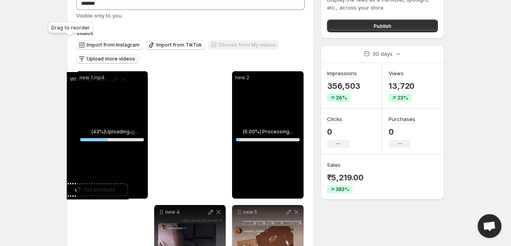  I want to click on p: 30 days, so click(383, 54).